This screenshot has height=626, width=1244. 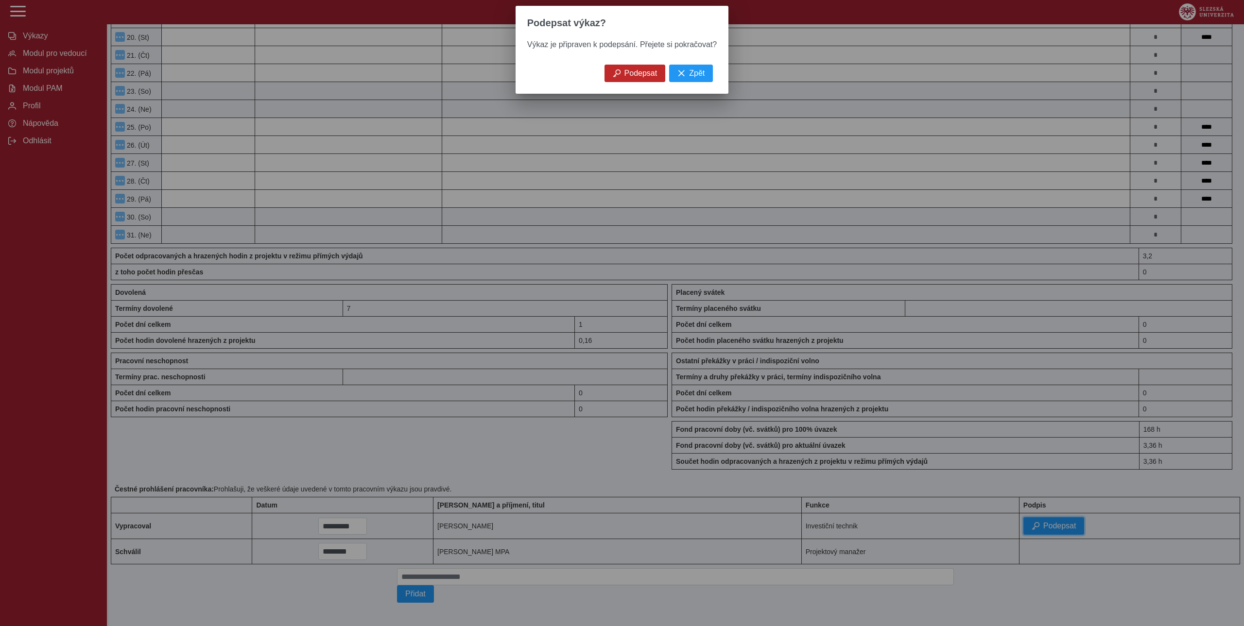 I want to click on button: Zpět, so click(x=691, y=73).